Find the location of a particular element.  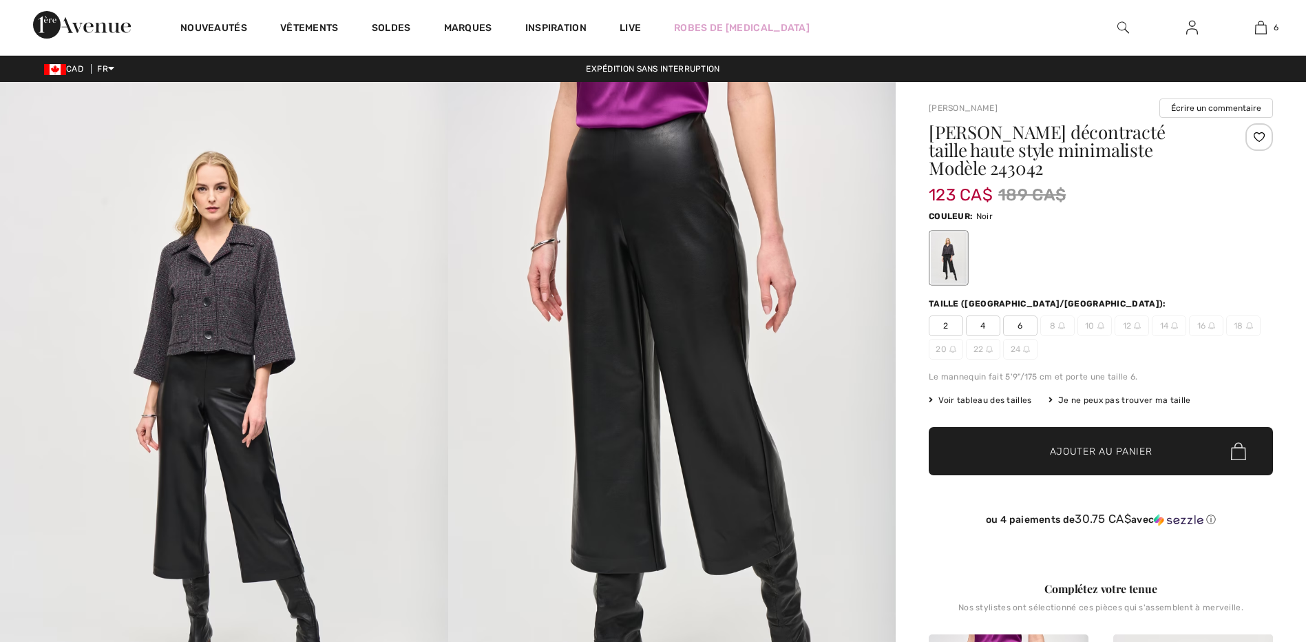

a: 1ère Avenue is located at coordinates (82, 25).